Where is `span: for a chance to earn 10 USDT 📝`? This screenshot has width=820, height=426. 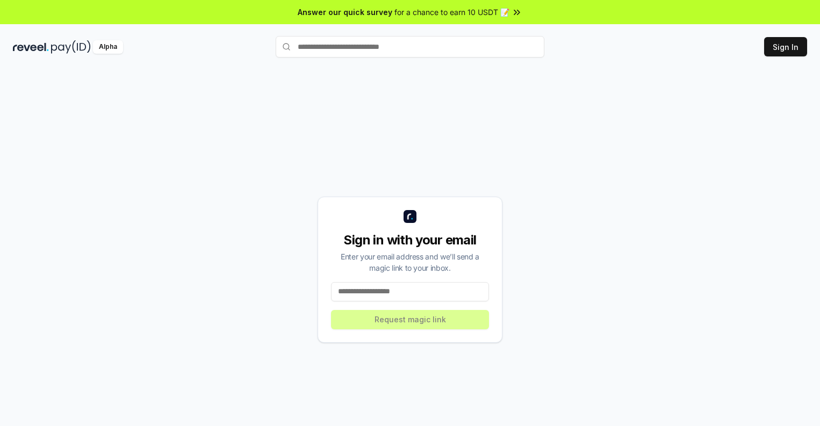
span: for a chance to earn 10 USDT 📝 is located at coordinates (452, 12).